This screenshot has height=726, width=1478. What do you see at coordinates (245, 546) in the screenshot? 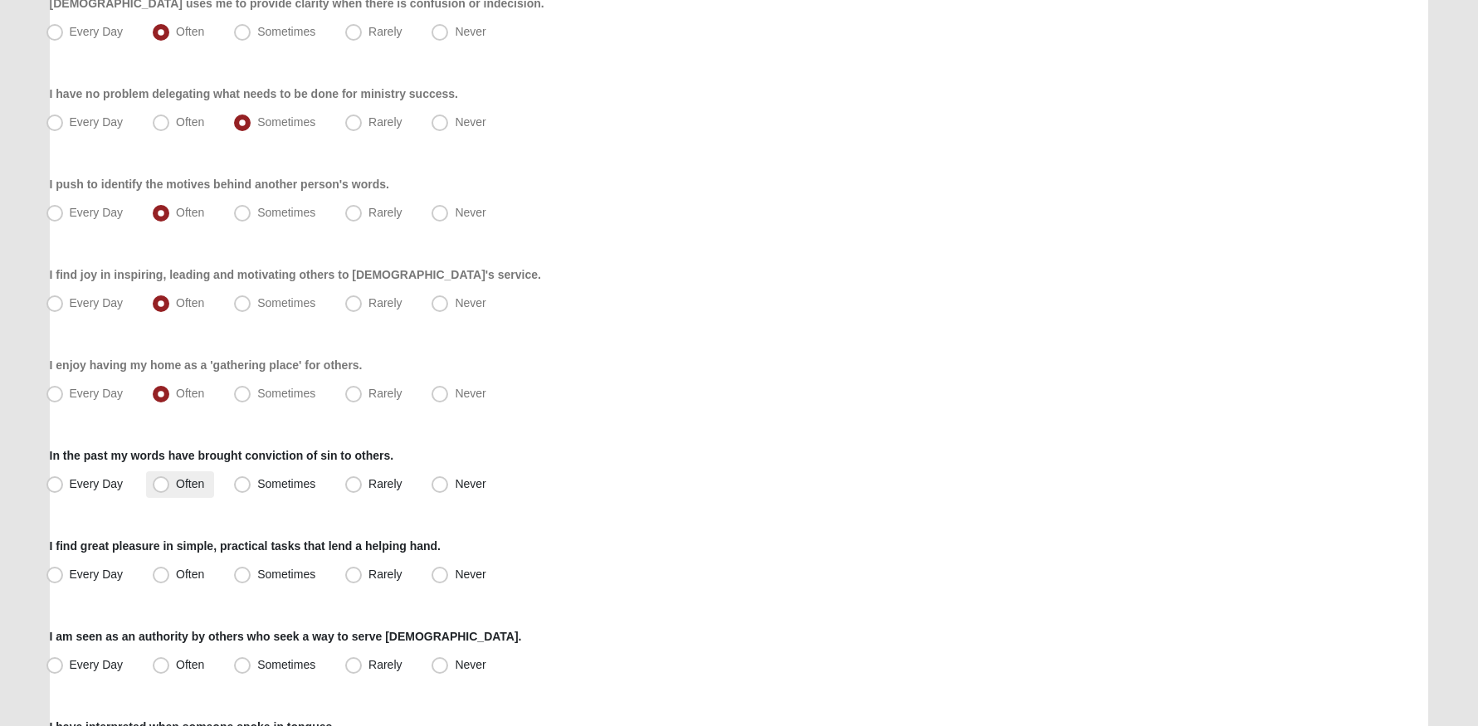
I see `label: I find great pleasure in simple, practical tasks that lend a helping hand.` at bounding box center [245, 546].